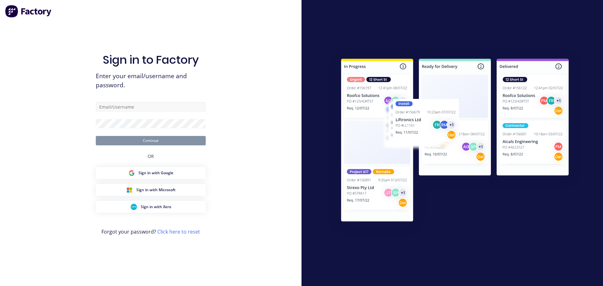 The height and width of the screenshot is (286, 603). I want to click on div: OR, so click(151, 156).